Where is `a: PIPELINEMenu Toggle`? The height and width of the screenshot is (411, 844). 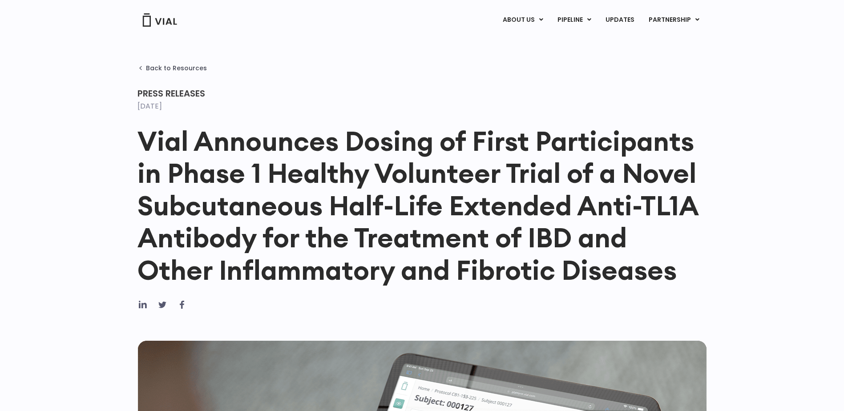 a: PIPELINEMenu Toggle is located at coordinates (574, 20).